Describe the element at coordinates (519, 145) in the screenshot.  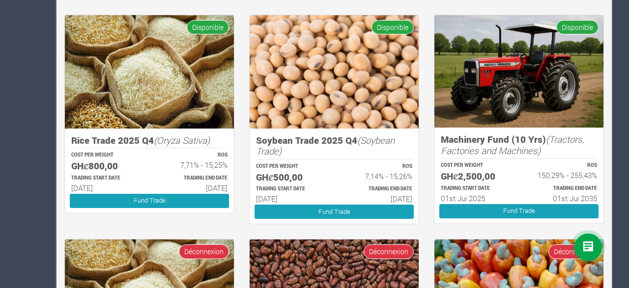
I see `h5: Machinery Fund (10 Yrs)` at that location.